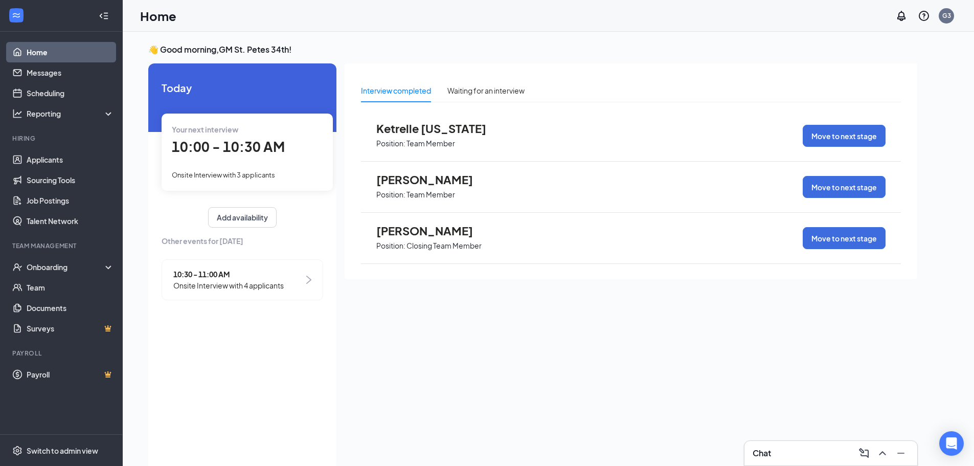 The width and height of the screenshot is (974, 466). I want to click on div: G3, so click(946, 15).